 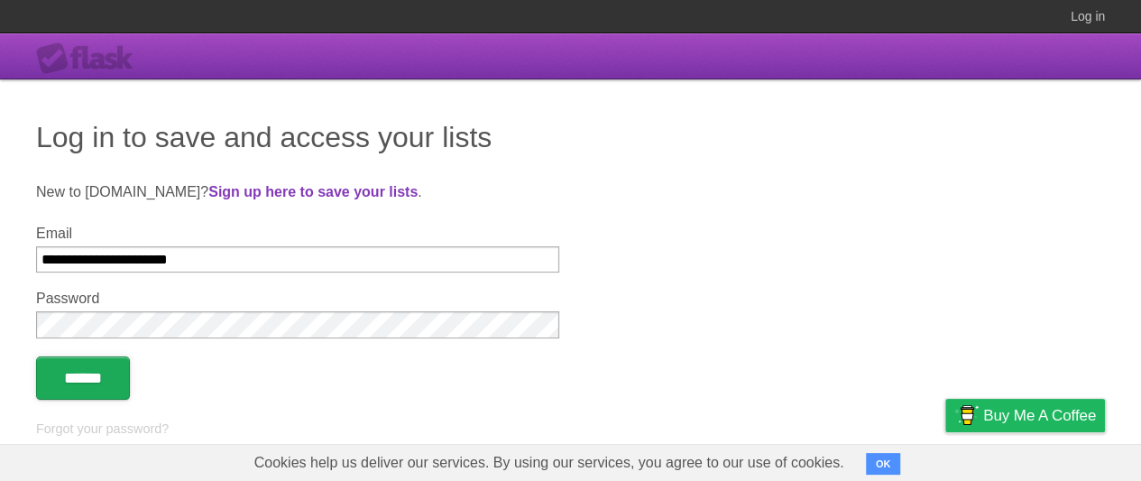 I want to click on button: OK, so click(x=883, y=463).